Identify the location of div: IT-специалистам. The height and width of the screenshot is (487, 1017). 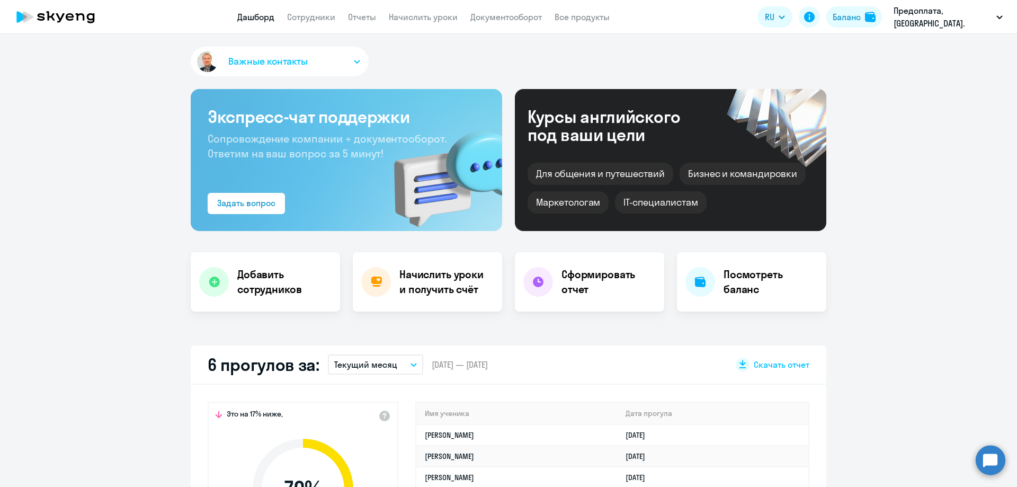
(661, 202).